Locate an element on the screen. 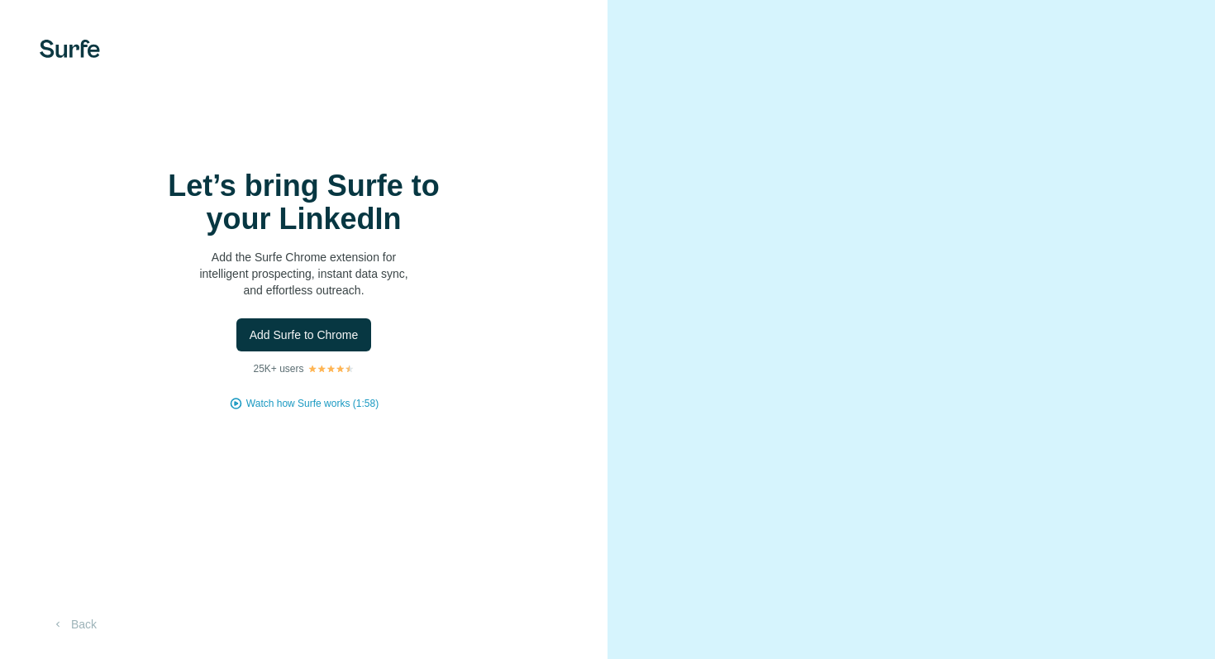  span: Add Surfe to Chrome is located at coordinates (304, 335).